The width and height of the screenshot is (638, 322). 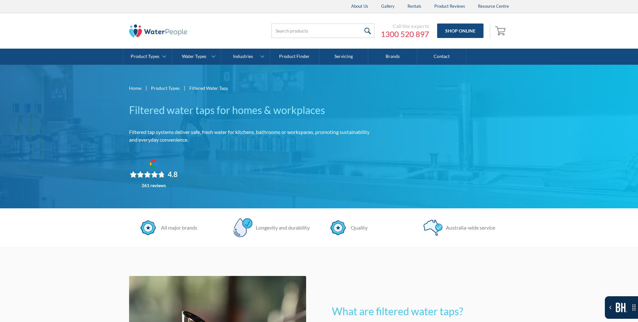 I want to click on p: Filtered tap systems deliver safe, fresh water for kitchens, bathrooms or workspaces, promoting s..., so click(x=253, y=136).